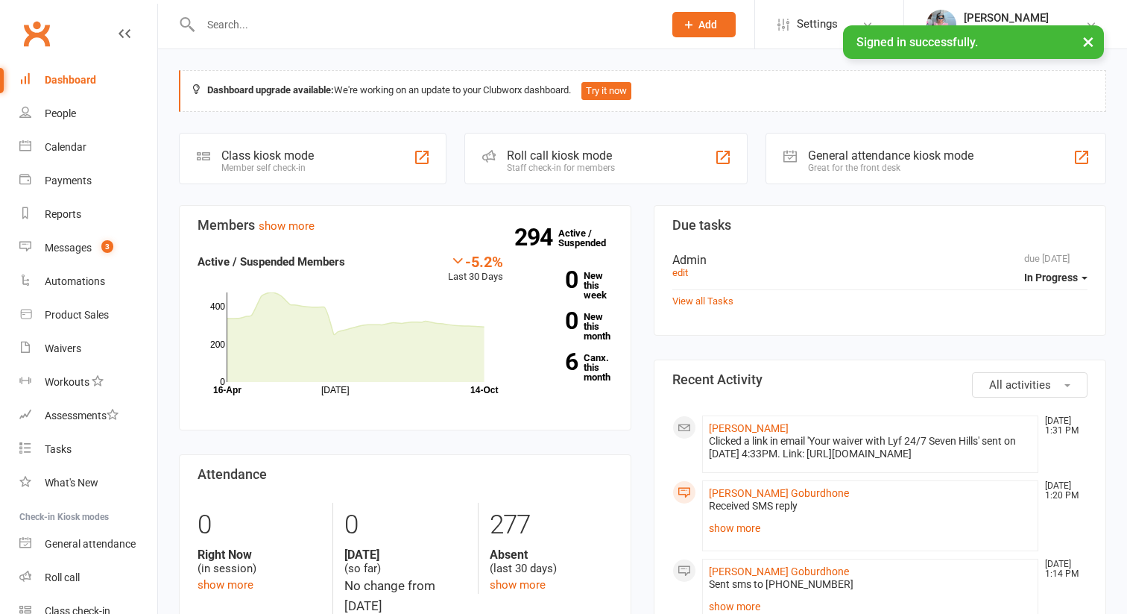 This screenshot has width=1127, height=614. What do you see at coordinates (88, 482) in the screenshot?
I see `a: What's New` at bounding box center [88, 482].